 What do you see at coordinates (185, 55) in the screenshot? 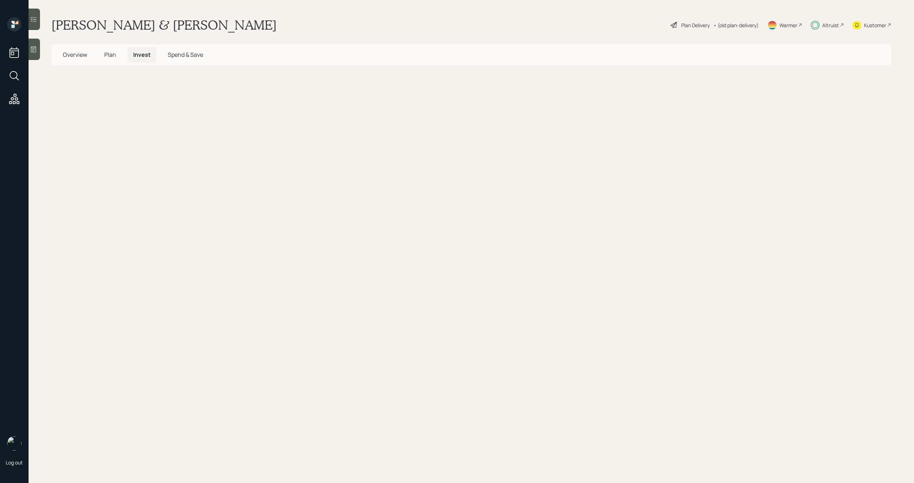
I see `span: Spend & Save` at bounding box center [185, 55].